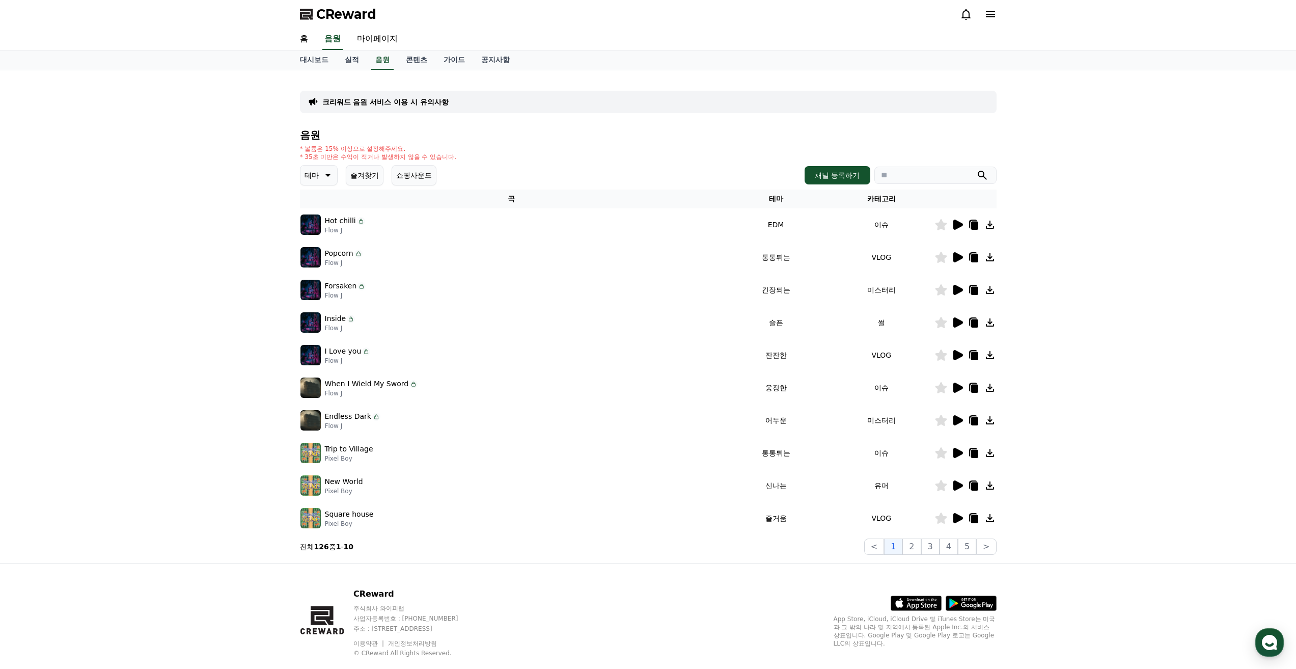  What do you see at coordinates (35, 342) in the screenshot?
I see `span: 홈` at bounding box center [35, 342].